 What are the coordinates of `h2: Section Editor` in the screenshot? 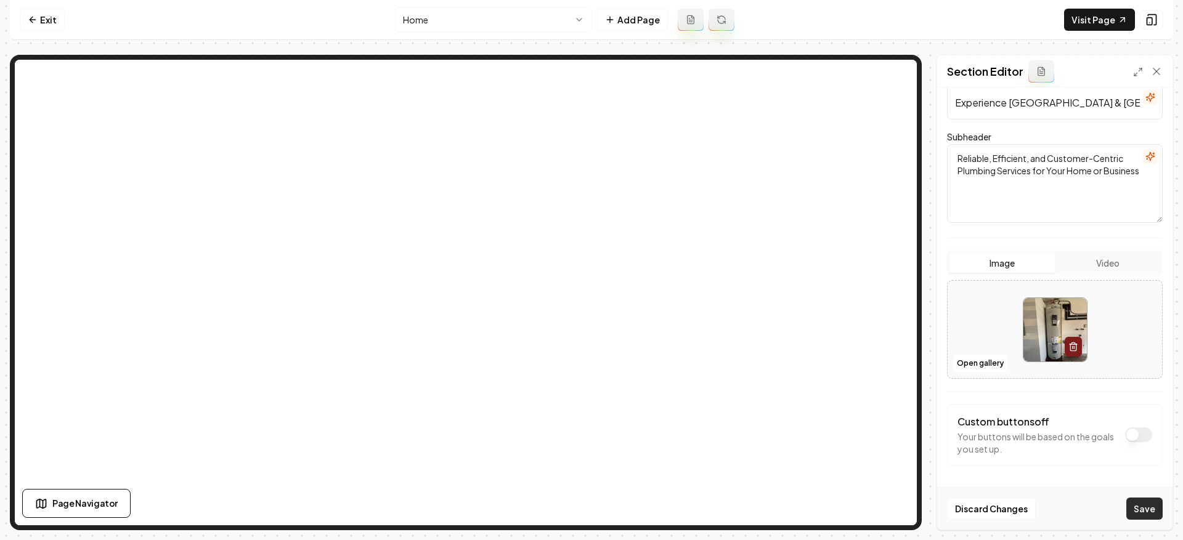 It's located at (985, 71).